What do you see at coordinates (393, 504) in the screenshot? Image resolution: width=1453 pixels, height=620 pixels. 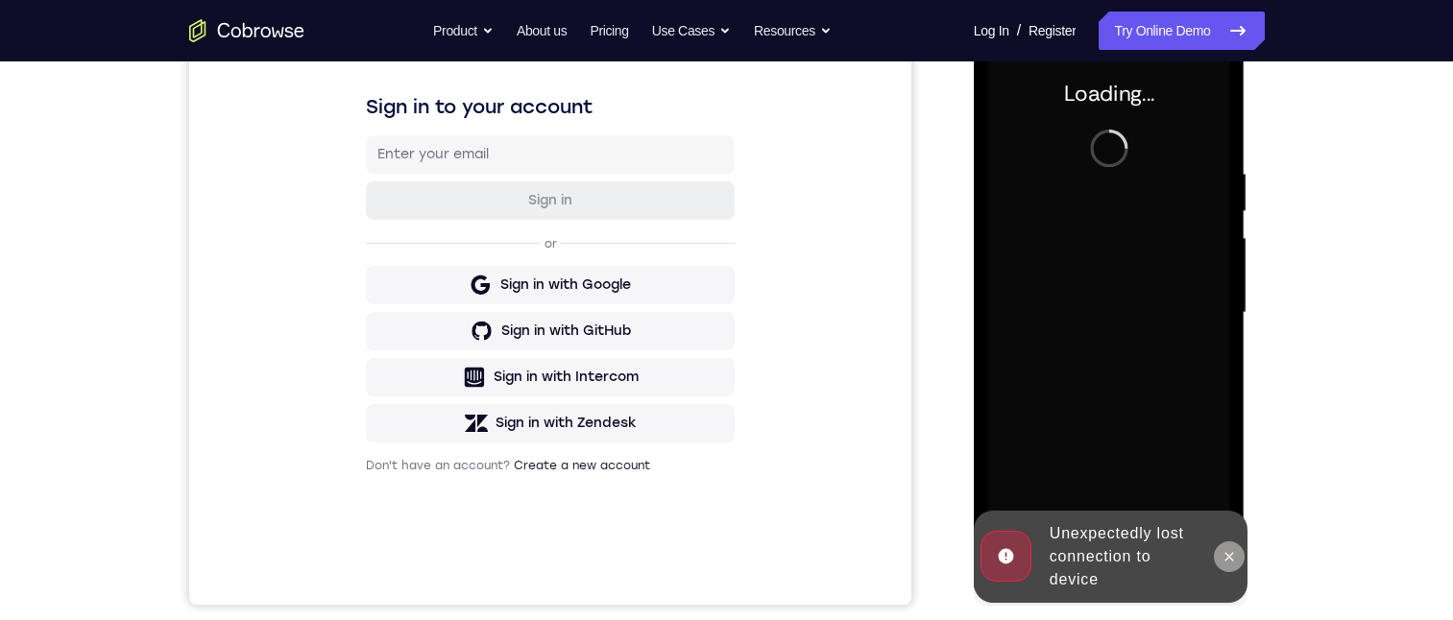 I see `a: Create a new account` at bounding box center [393, 504].